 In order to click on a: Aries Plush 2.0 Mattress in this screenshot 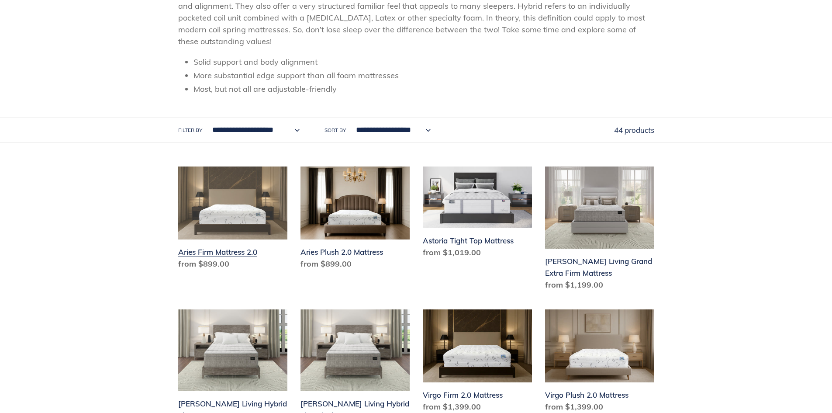, I will do `click(355, 220)`.